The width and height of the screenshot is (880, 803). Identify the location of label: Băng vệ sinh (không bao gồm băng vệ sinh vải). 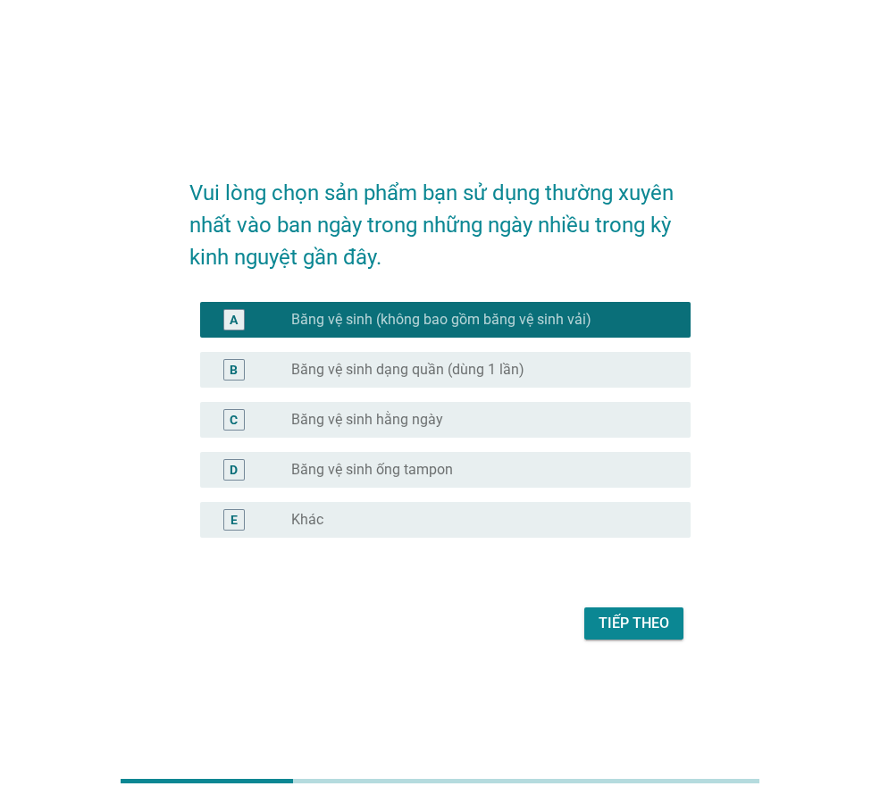
(441, 320).